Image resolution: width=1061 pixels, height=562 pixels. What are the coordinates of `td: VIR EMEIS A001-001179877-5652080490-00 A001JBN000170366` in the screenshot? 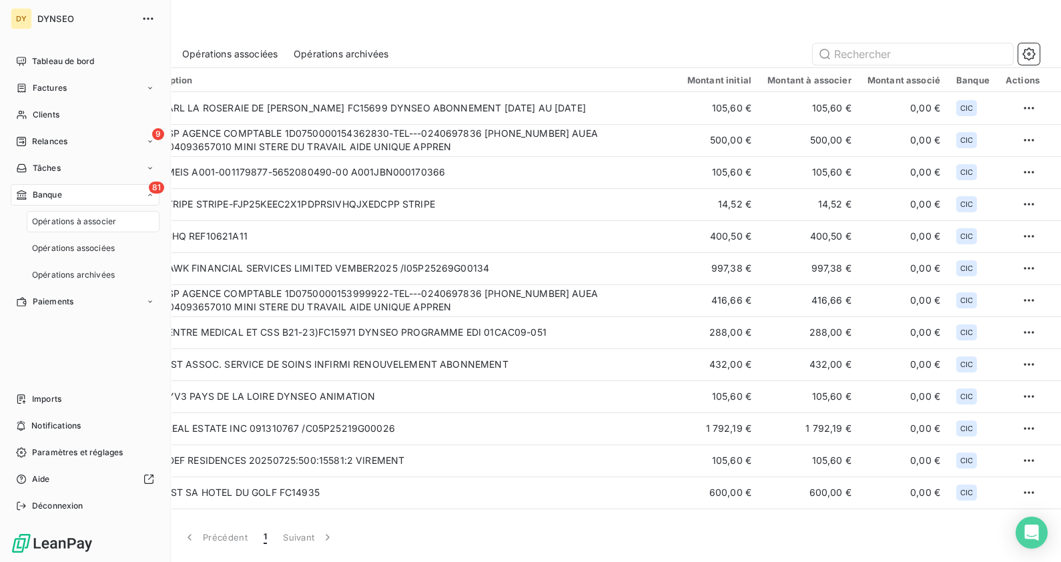 It's located at (406, 172).